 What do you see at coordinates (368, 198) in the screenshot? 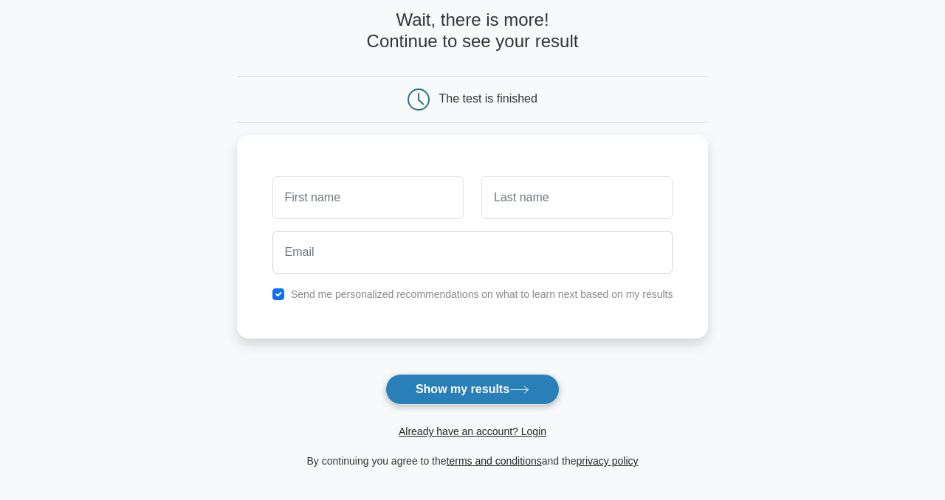
I see `input: First name` at bounding box center [368, 198].